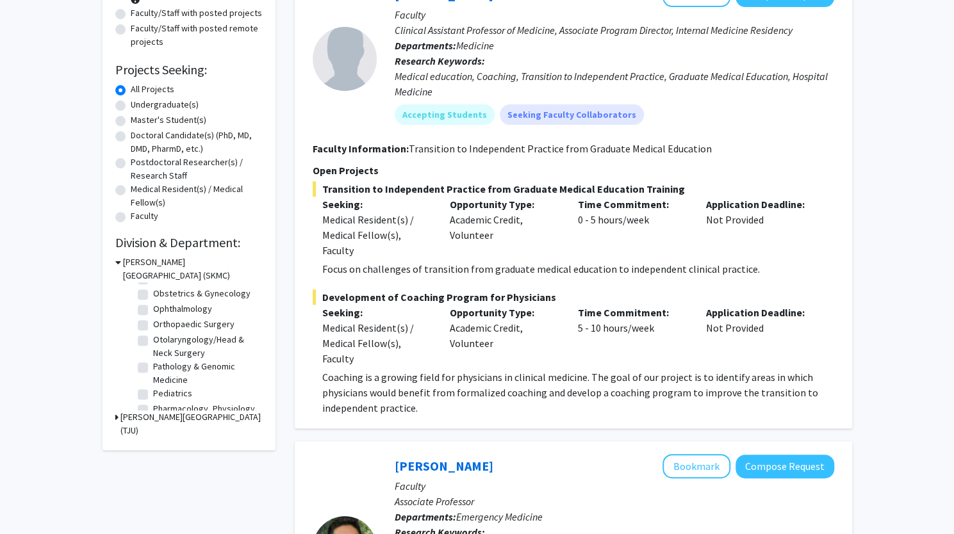  Describe the element at coordinates (206, 374) in the screenshot. I see `label: Pathology & Genomic Medicine` at that location.